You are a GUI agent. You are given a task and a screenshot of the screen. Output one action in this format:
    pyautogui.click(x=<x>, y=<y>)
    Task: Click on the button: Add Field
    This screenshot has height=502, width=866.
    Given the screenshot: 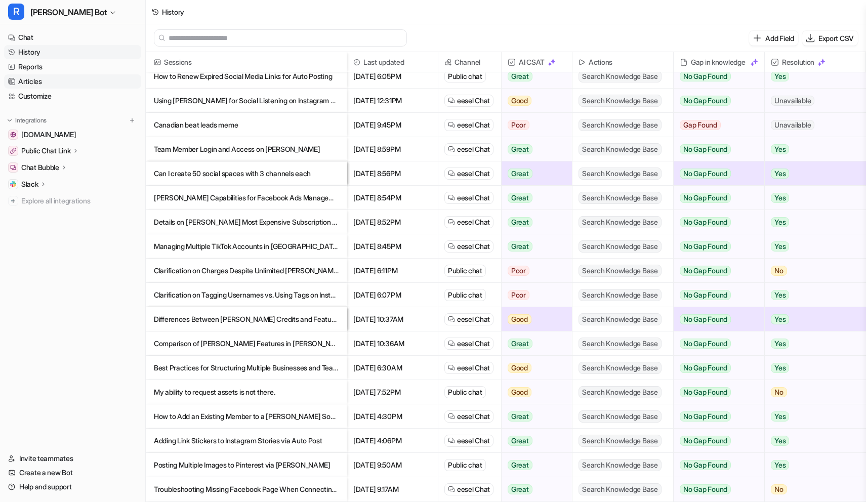 What is the action you would take?
    pyautogui.click(x=773, y=38)
    